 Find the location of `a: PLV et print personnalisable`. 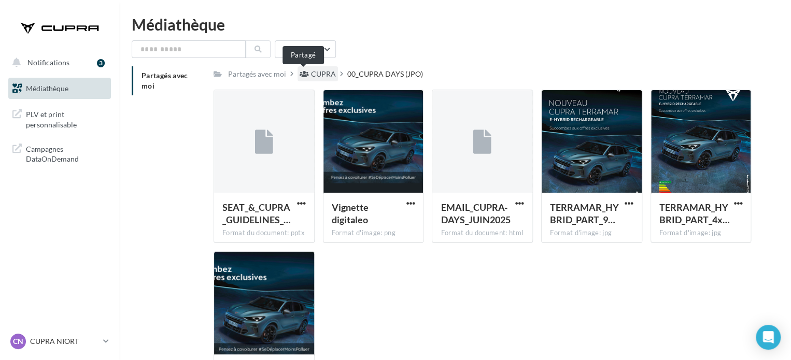

a: PLV et print personnalisable is located at coordinates (60, 118).